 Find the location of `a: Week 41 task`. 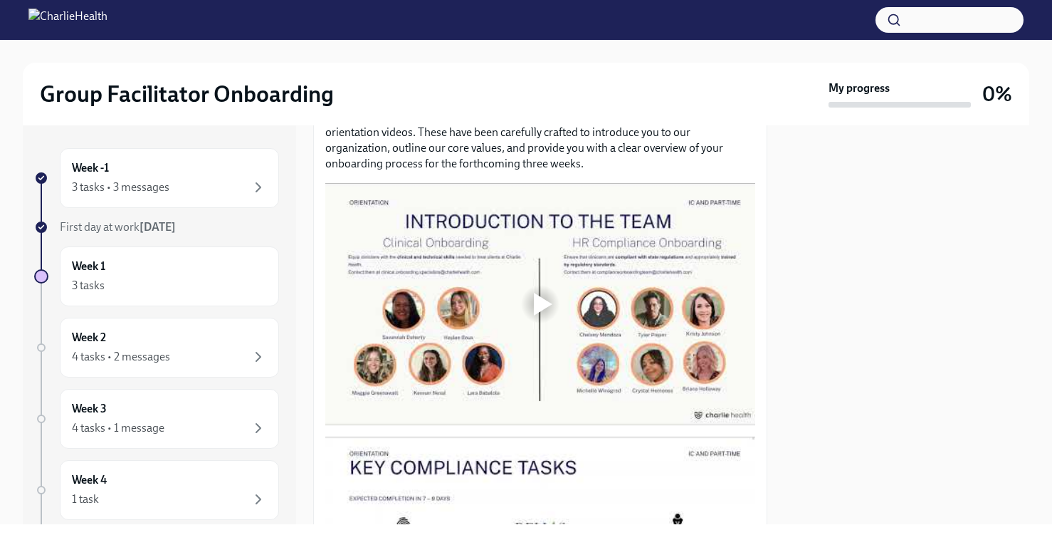

a: Week 41 task is located at coordinates (157, 490).